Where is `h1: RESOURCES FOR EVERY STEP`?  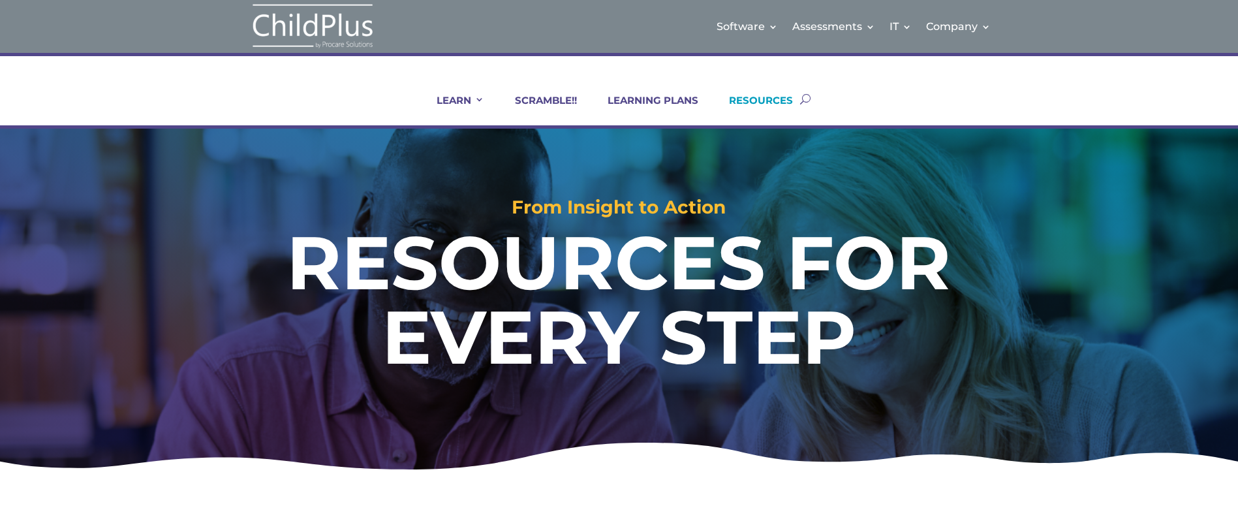 h1: RESOURCES FOR EVERY STEP is located at coordinates (619, 303).